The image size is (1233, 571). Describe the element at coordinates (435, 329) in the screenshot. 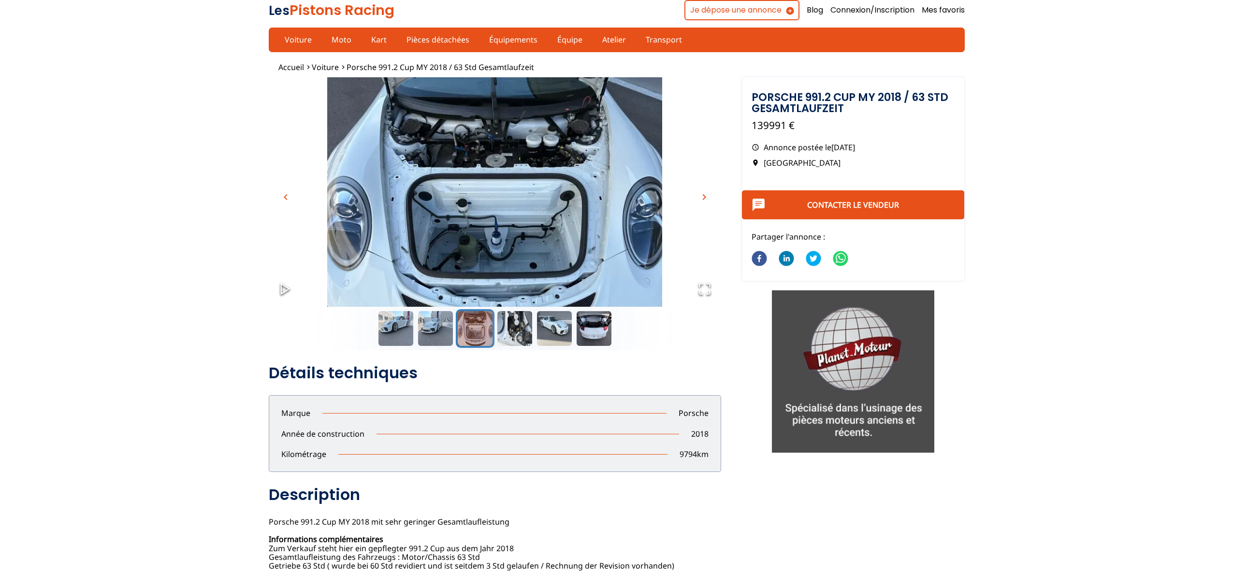

I see `button: Go to Slide 2` at that location.